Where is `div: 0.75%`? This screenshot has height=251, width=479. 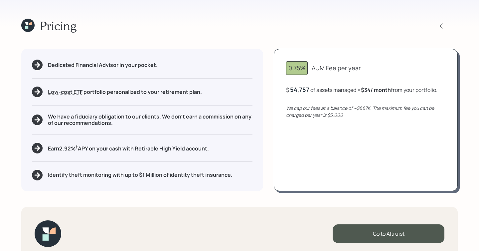
div: 0.75% is located at coordinates (297, 68).